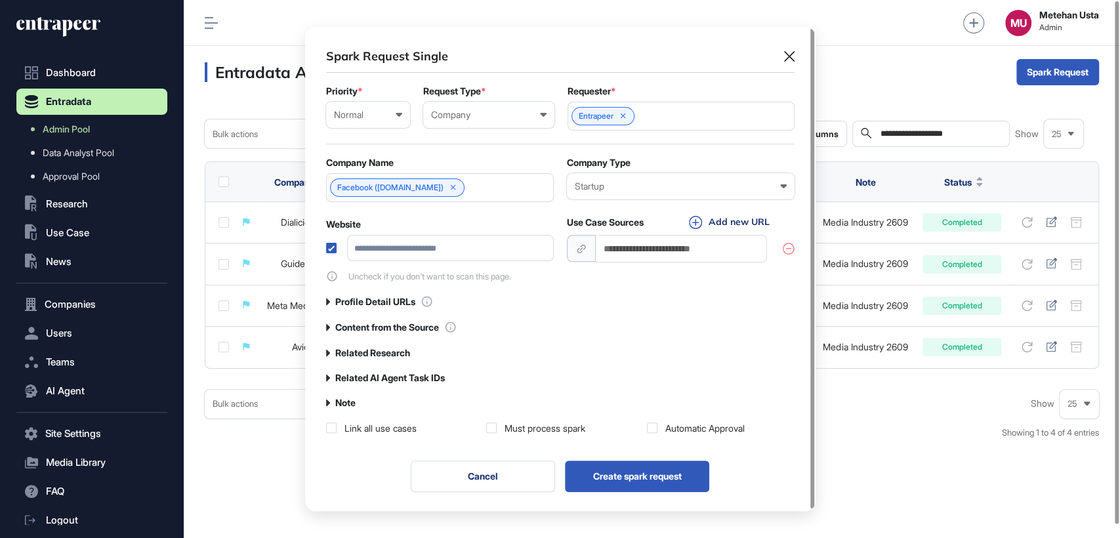 The height and width of the screenshot is (538, 1120). I want to click on div: Company Type, so click(680, 163).